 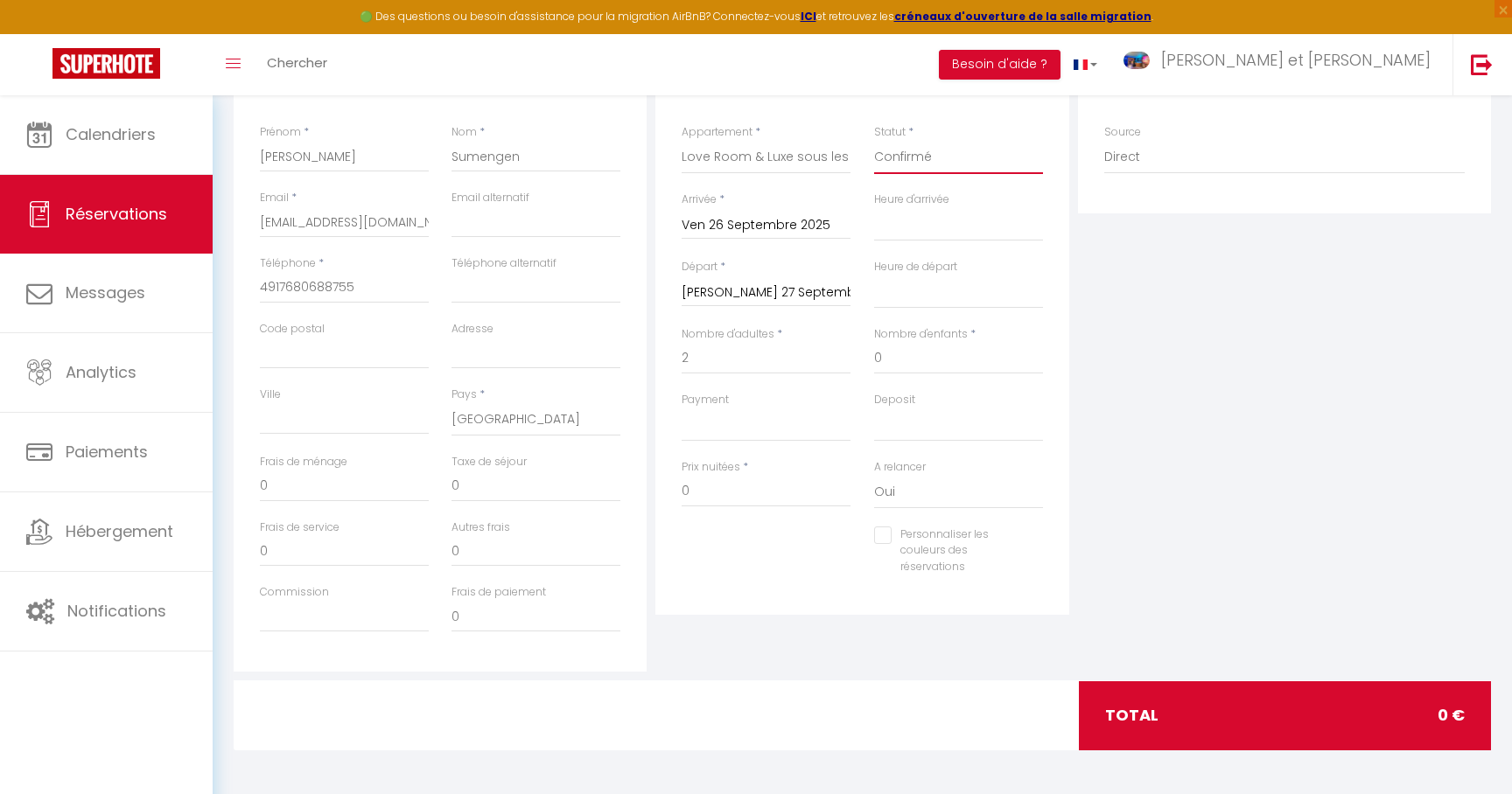 I want to click on button: Besoin d'aide ?, so click(x=999, y=64).